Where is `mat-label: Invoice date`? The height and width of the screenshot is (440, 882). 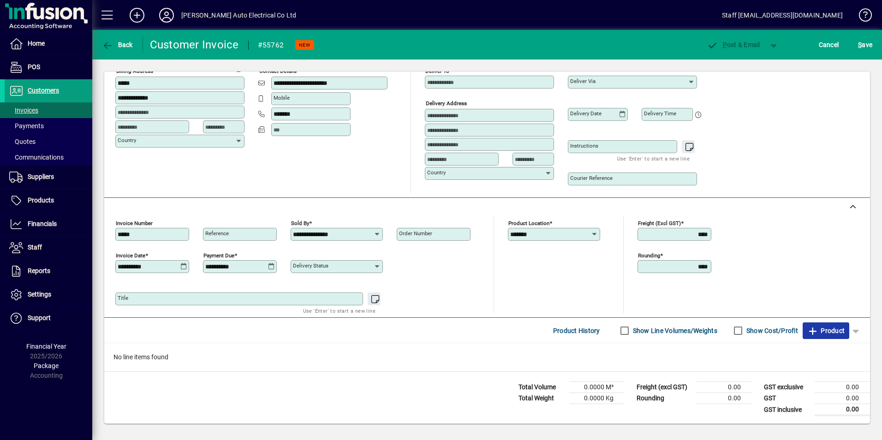 mat-label: Invoice date is located at coordinates (131, 256).